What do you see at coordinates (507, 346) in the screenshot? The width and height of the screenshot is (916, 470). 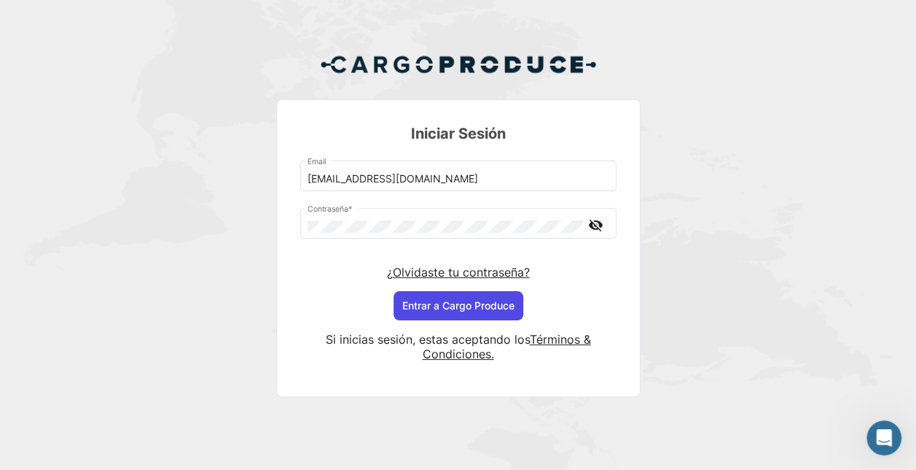 I see `a: Términos & Condiciones.` at bounding box center [507, 346].